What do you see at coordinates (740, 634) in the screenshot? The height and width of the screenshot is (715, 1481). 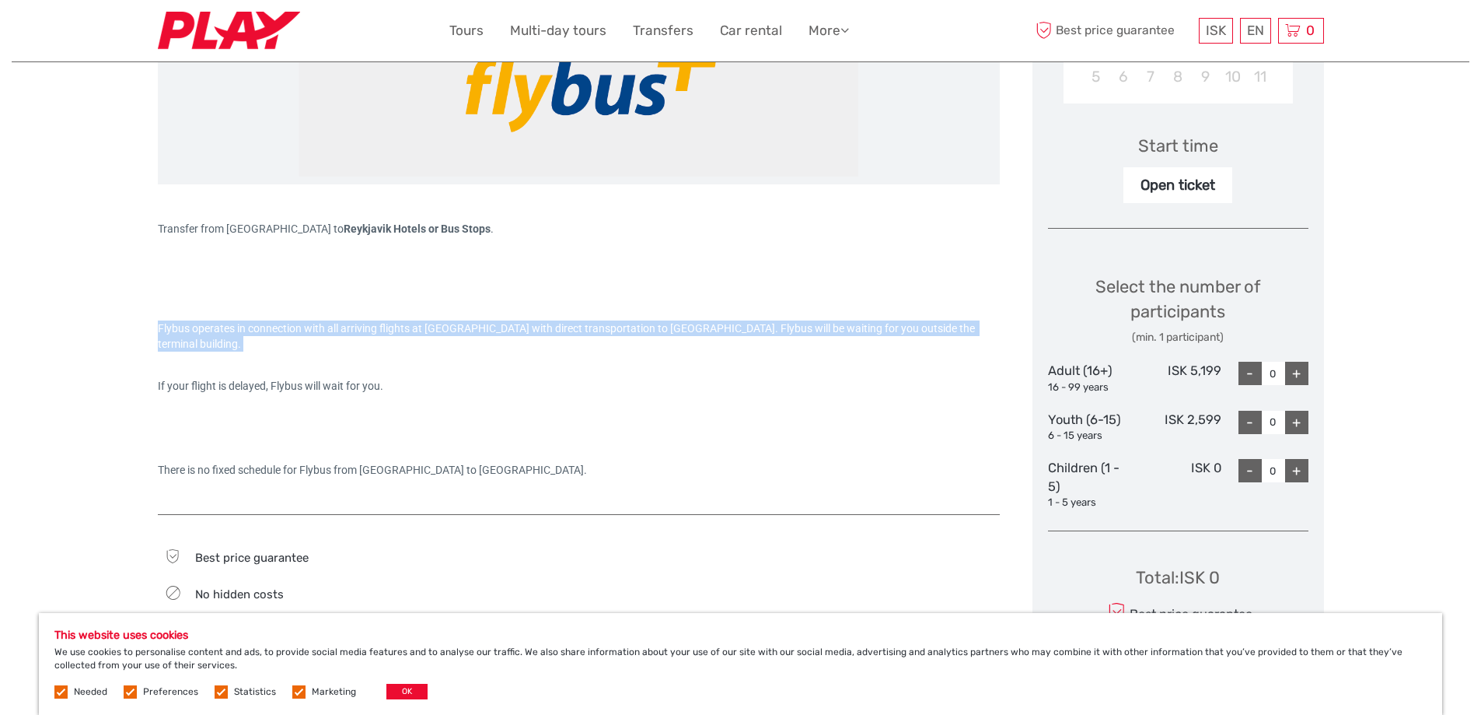 I see `h5: This website uses cookies` at bounding box center [740, 634].